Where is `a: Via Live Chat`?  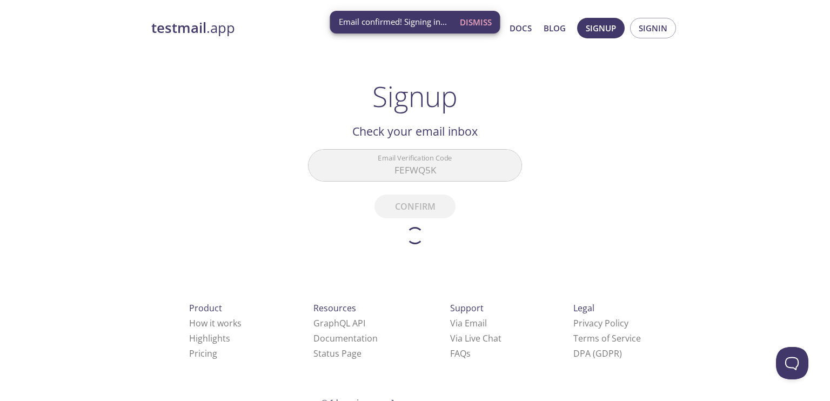
a: Via Live Chat is located at coordinates (475, 338).